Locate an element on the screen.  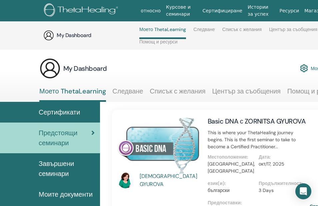
img: default.jpg is located at coordinates (126, 180).